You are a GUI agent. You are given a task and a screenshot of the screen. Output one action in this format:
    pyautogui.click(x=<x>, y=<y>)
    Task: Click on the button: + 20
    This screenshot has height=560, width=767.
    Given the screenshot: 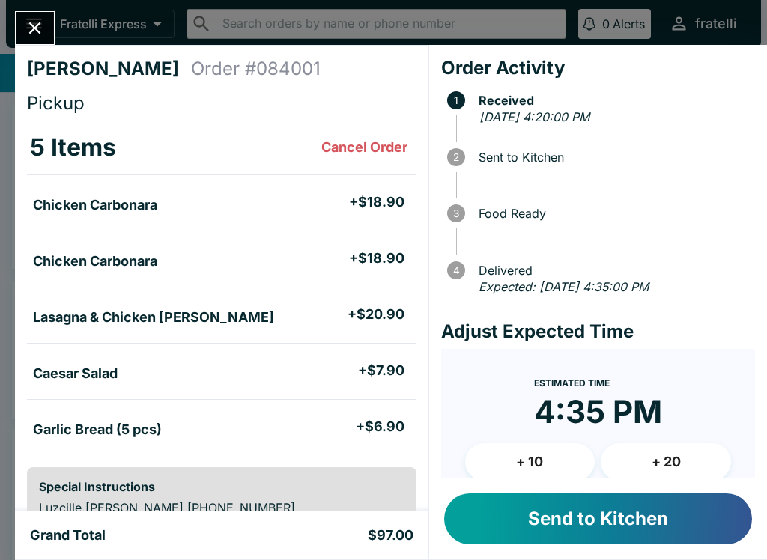 What is the action you would take?
    pyautogui.click(x=665, y=462)
    